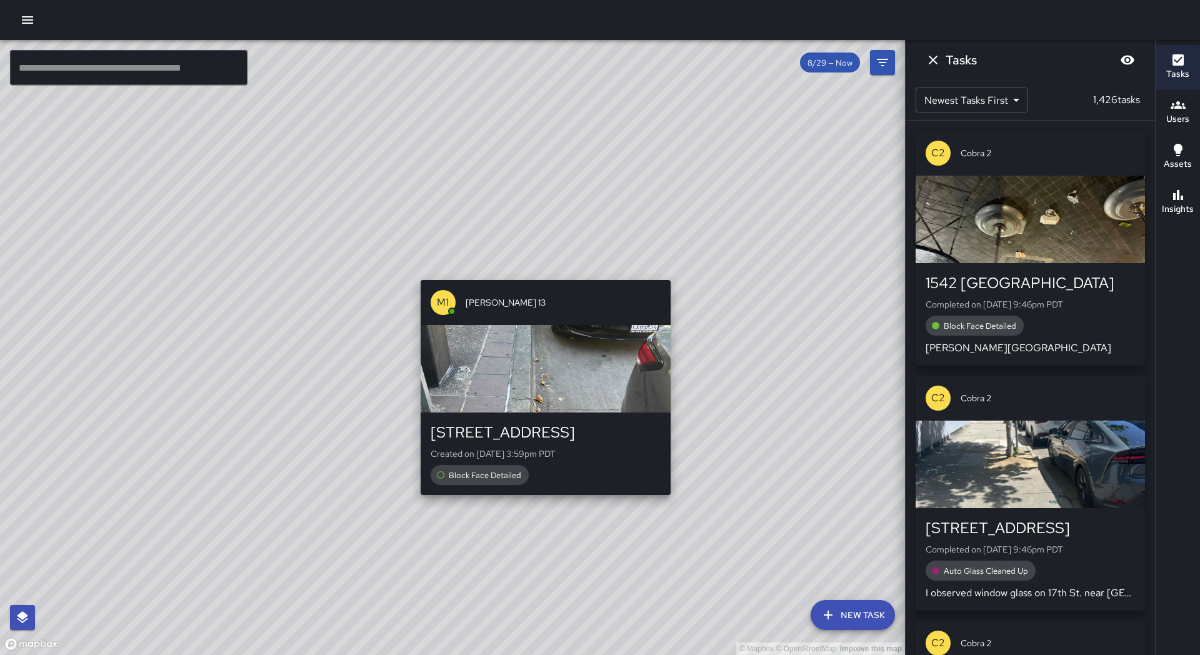 The width and height of the screenshot is (1200, 655). Describe the element at coordinates (443, 303) in the screenshot. I see `p: M1` at that location.